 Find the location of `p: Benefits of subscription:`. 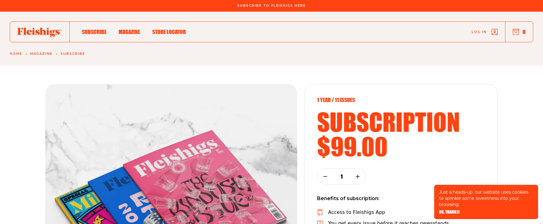

p: Benefits of subscription: is located at coordinates (401, 198).